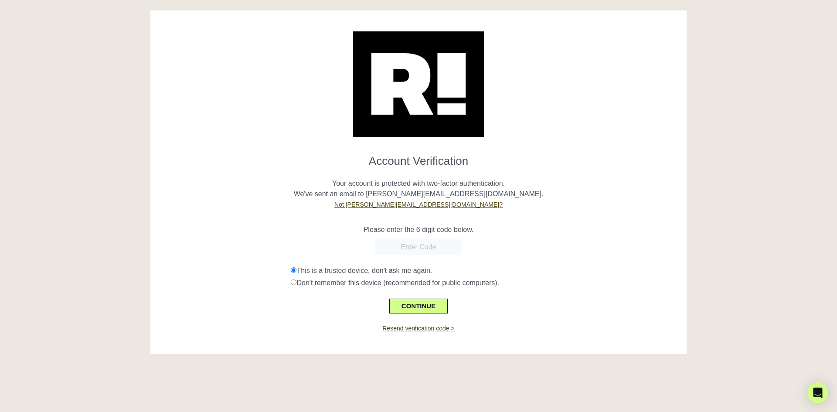 Image resolution: width=837 pixels, height=412 pixels. What do you see at coordinates (485, 271) in the screenshot?
I see `div: This is a trusted device, don't ask me again.` at bounding box center [485, 271].